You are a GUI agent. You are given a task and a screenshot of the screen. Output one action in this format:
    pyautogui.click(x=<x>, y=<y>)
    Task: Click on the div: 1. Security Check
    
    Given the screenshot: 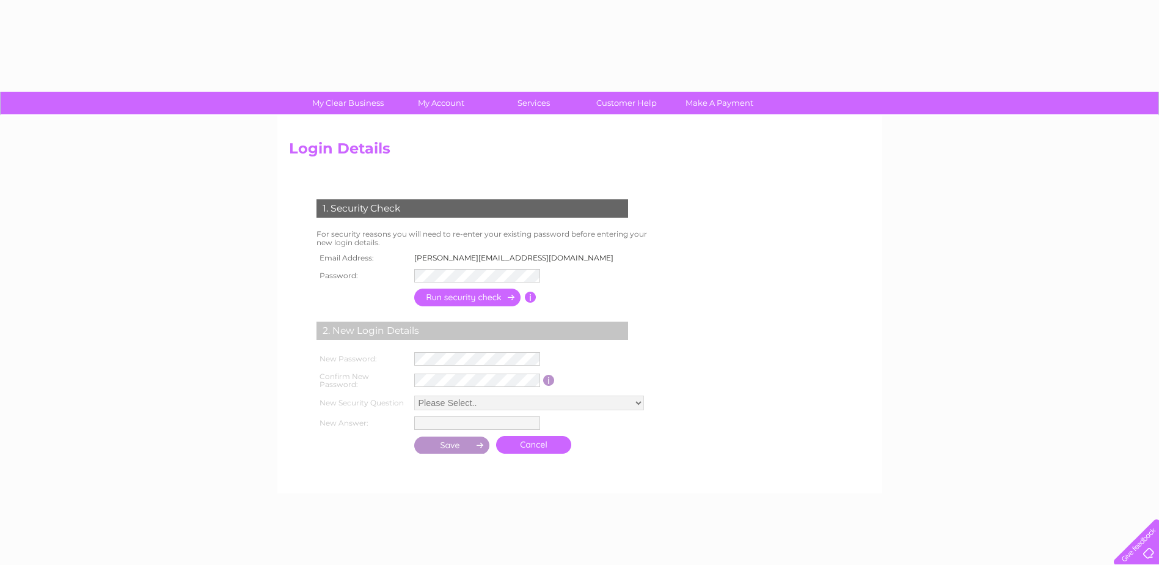 What is the action you would take?
    pyautogui.click(x=472, y=208)
    